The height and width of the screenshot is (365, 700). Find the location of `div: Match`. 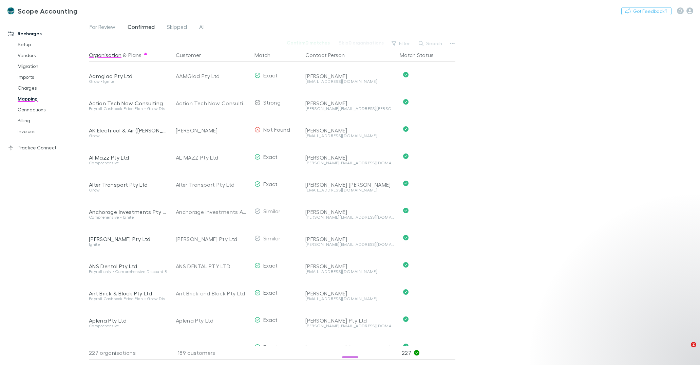

div: Match is located at coordinates (266, 55).